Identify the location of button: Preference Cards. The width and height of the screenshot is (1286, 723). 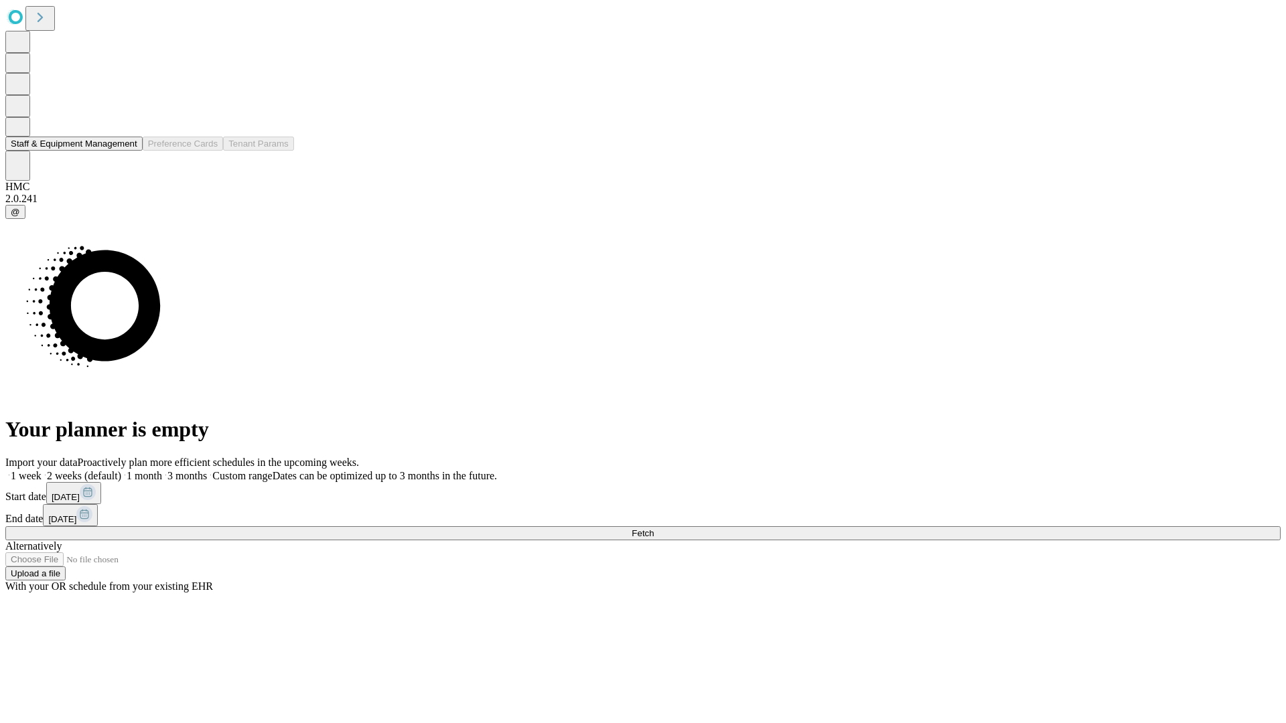
(183, 143).